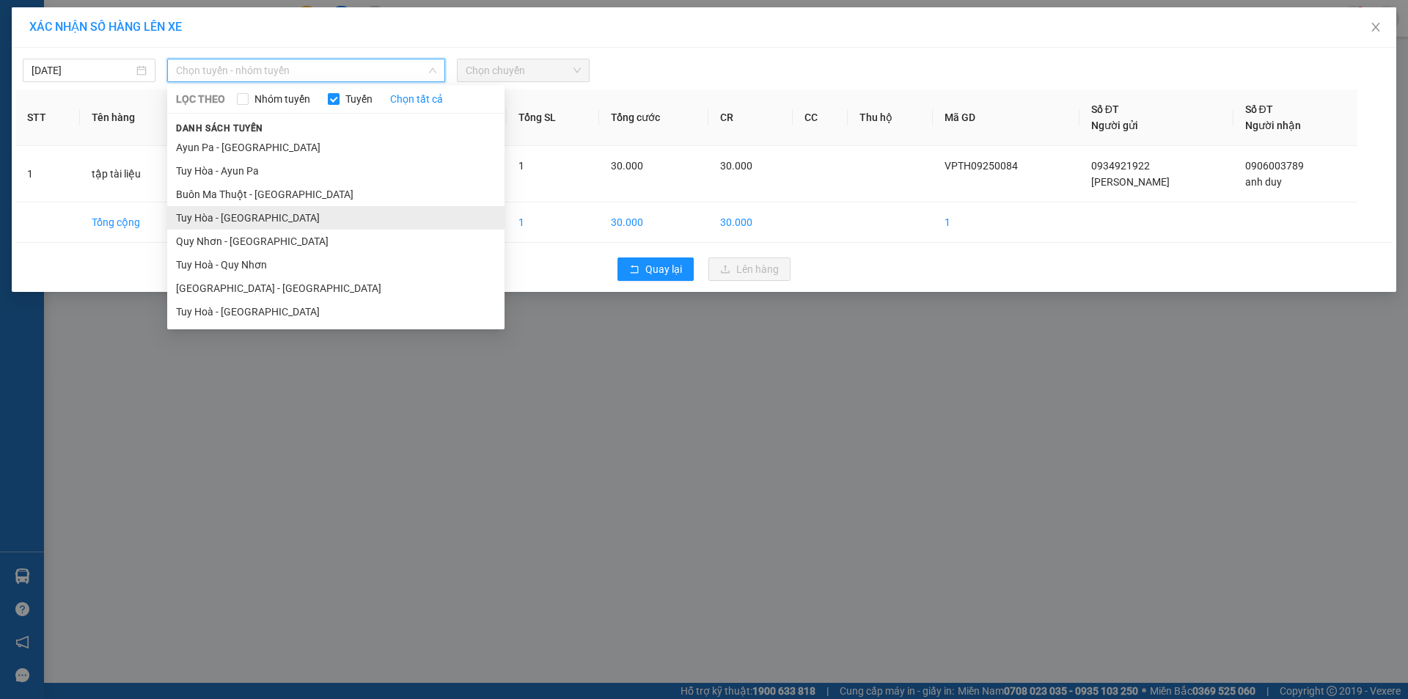 The height and width of the screenshot is (699, 1408). I want to click on th: Thu hộ, so click(890, 117).